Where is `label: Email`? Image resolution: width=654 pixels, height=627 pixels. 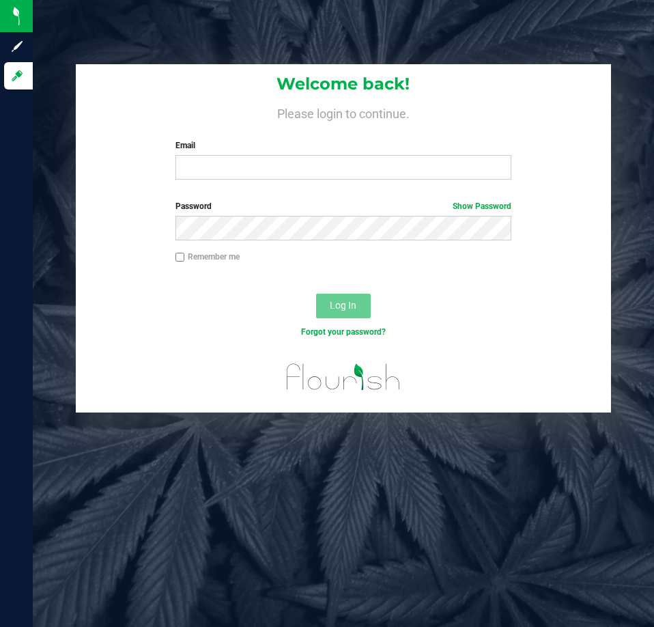
label: Email is located at coordinates (343, 145).